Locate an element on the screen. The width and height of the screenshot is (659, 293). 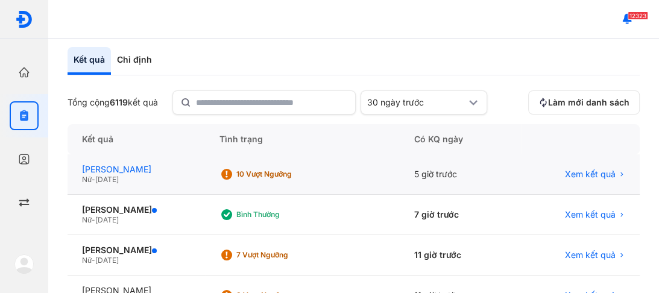
button: Làm mới danh sách is located at coordinates (583, 102).